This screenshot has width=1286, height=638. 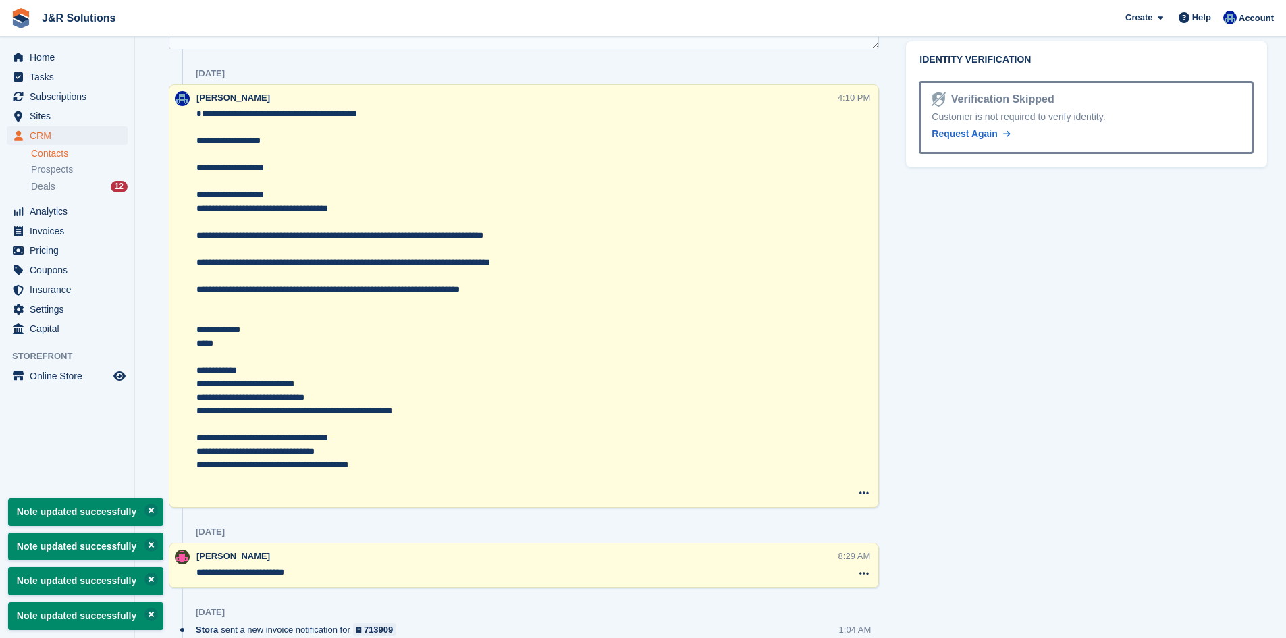 What do you see at coordinates (965, 134) in the screenshot?
I see `span: Request Again` at bounding box center [965, 134].